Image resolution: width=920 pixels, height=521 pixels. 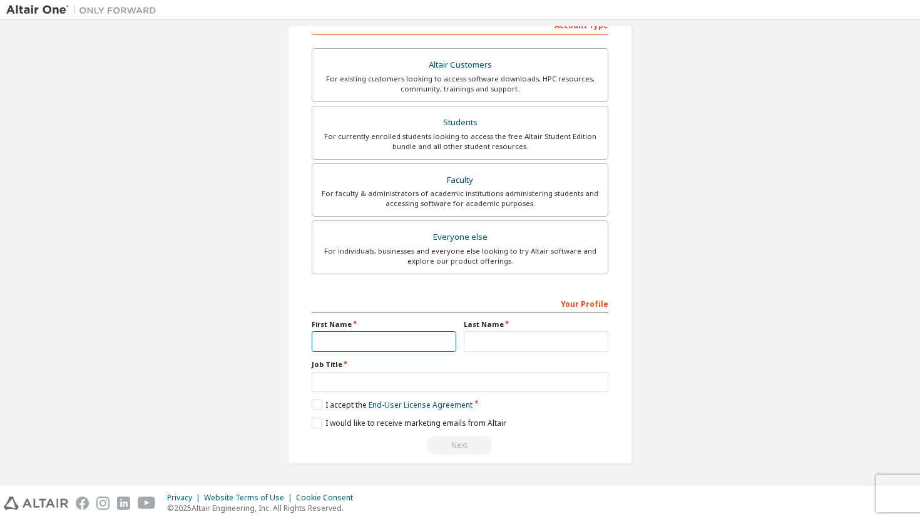 What do you see at coordinates (392, 404) in the screenshot?
I see `label: I accept the` at bounding box center [392, 404].